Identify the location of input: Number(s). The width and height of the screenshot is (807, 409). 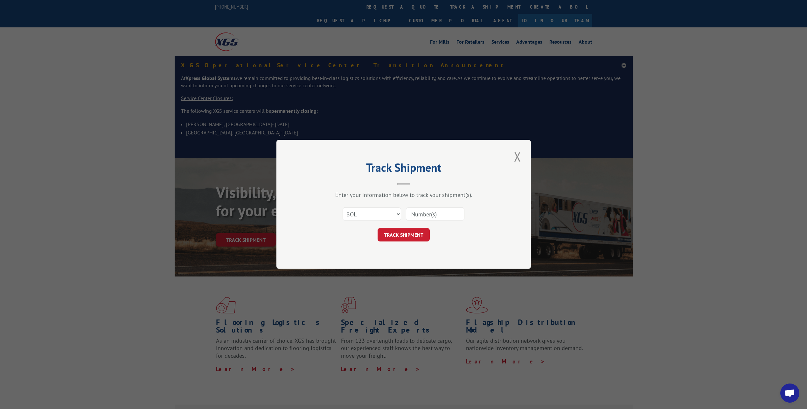
(435, 214).